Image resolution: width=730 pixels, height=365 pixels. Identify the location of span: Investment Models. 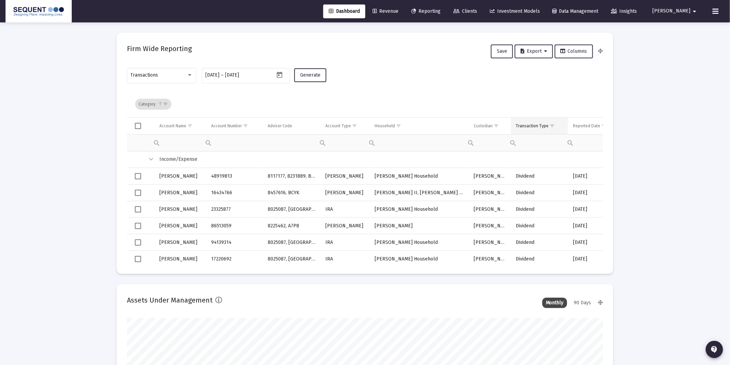
(515, 11).